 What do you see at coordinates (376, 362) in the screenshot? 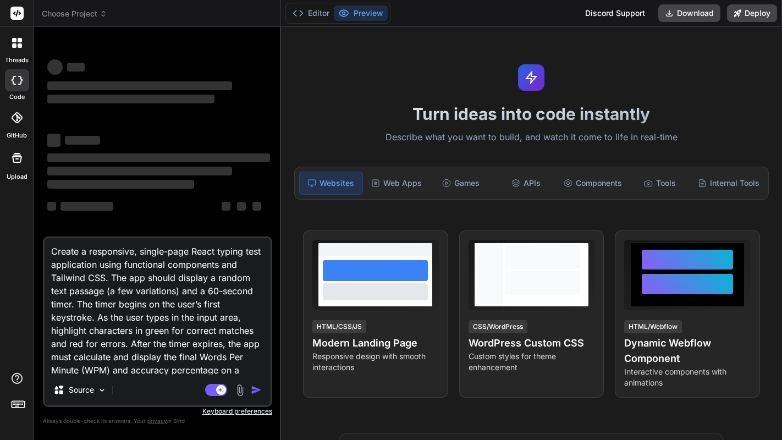
I see `p: Responsive design with smooth interactions` at bounding box center [376, 362].